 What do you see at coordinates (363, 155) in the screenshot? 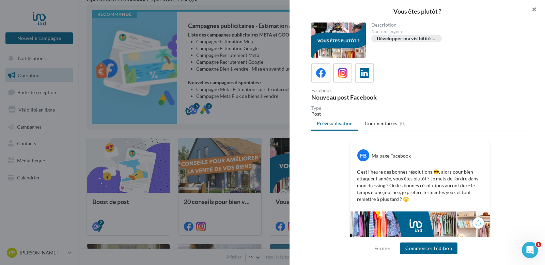
I see `div: FB` at bounding box center [363, 155].